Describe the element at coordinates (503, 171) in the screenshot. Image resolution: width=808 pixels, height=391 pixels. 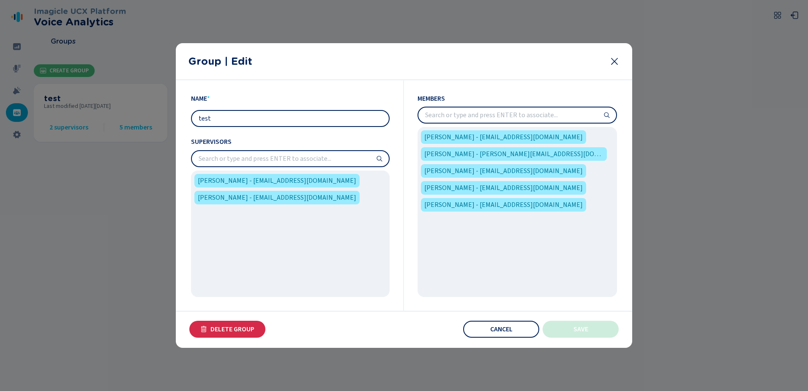
I see `div: Mary Rettmer - mrettmer@mankatomn.gov` at that location.